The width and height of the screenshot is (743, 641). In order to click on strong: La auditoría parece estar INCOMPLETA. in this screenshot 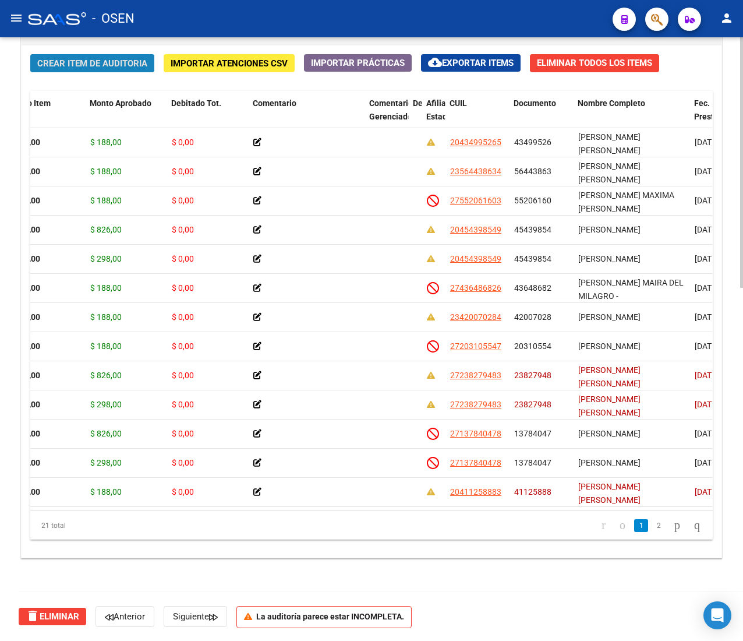, I will do `click(330, 616)`.